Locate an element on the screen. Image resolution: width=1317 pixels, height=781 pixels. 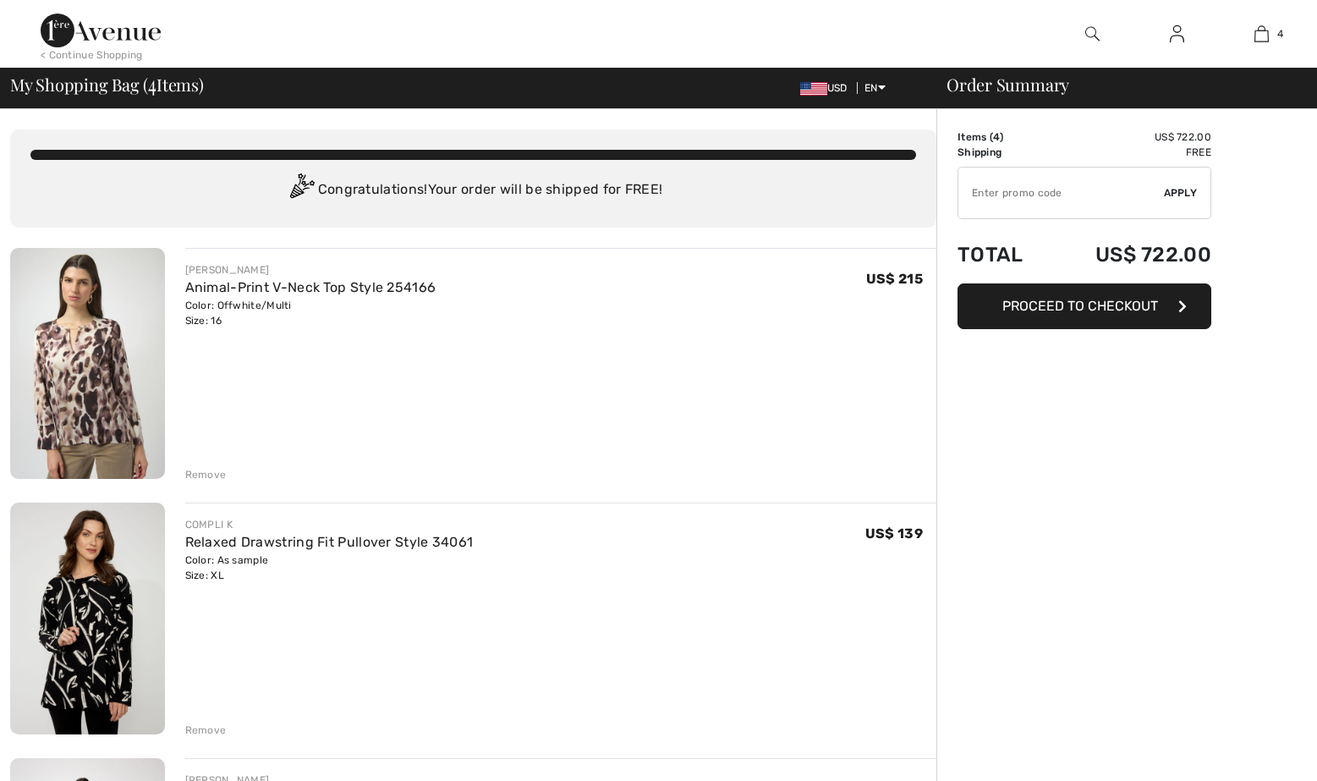
td: Items ( ) is located at coordinates (1003, 137).